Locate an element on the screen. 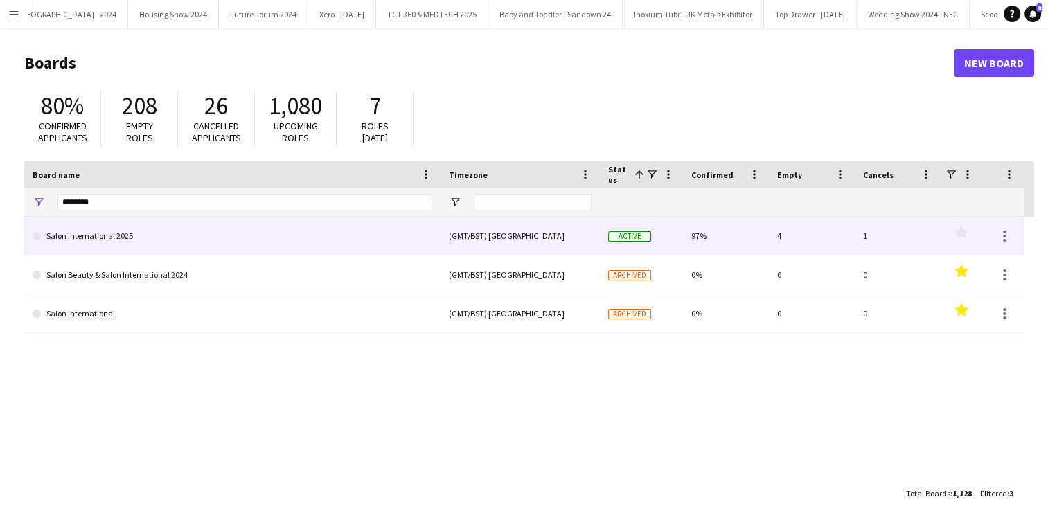 This screenshot has width=1048, height=511. h1: Boards is located at coordinates (489, 63).